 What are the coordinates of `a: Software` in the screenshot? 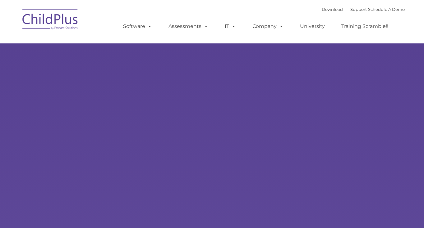 It's located at (137, 26).